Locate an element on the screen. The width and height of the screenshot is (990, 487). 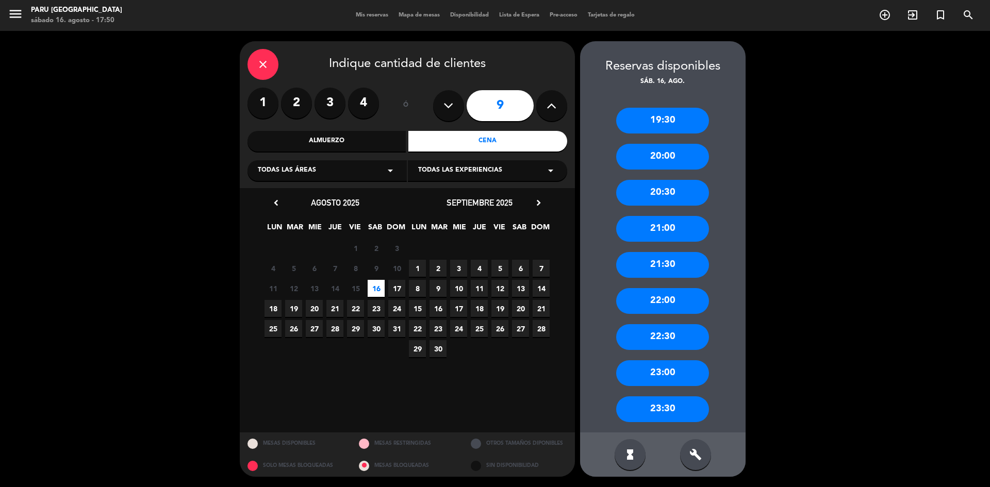
span: LUN is located at coordinates (274, 229).